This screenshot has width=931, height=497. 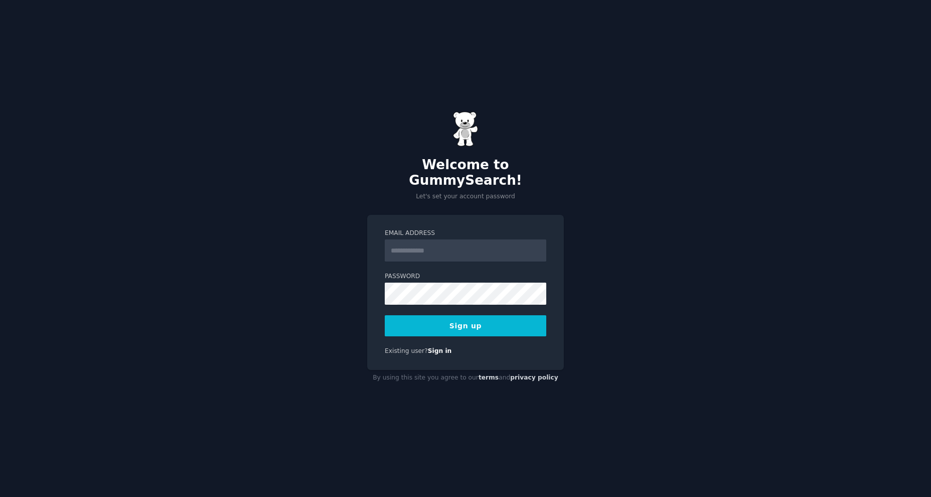 What do you see at coordinates (466, 378) in the screenshot?
I see `div: By using this site you agree to our and` at bounding box center [466, 378].